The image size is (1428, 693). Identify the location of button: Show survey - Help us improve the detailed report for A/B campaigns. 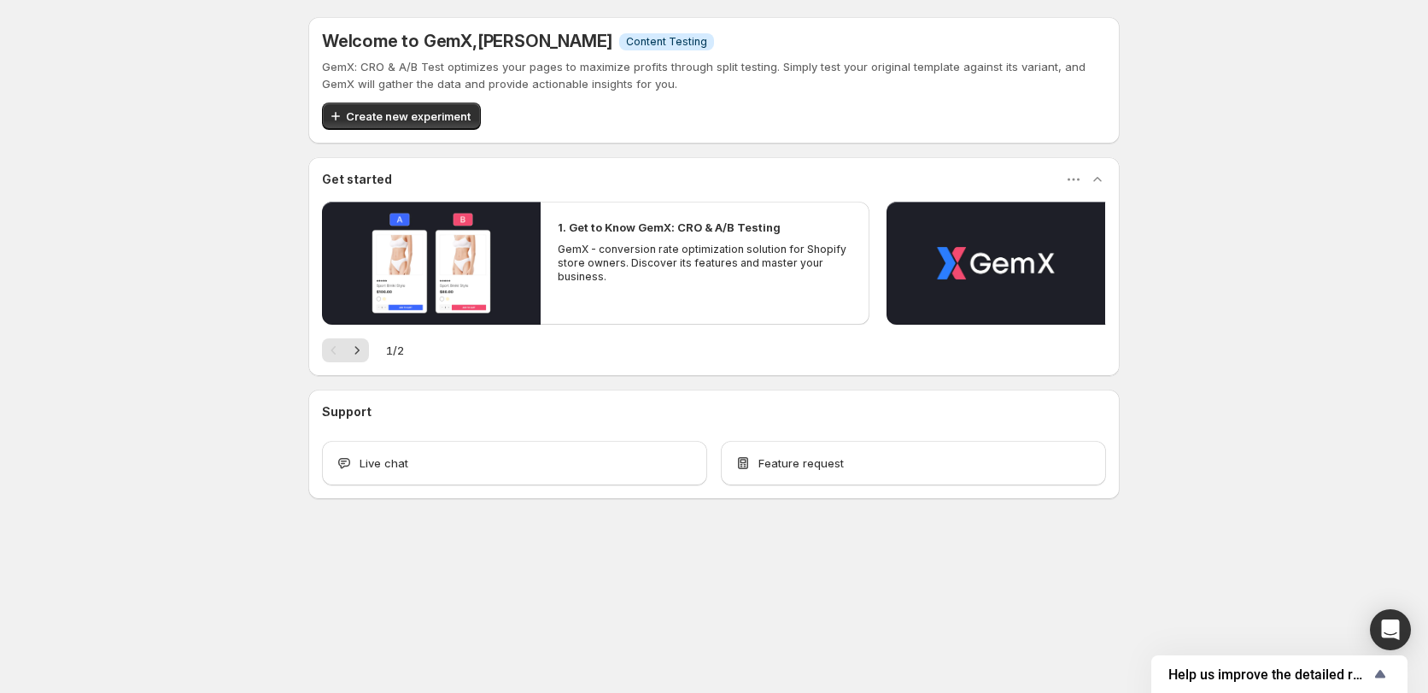
(1279, 674).